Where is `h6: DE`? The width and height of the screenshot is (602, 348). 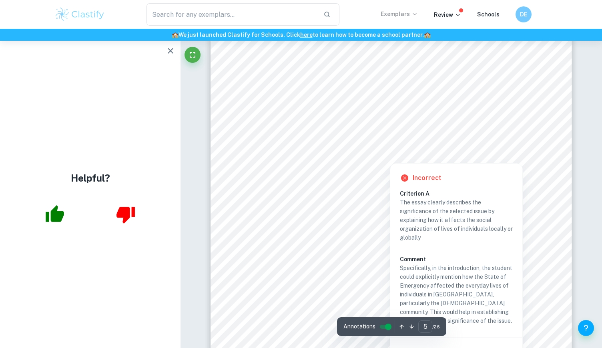 h6: DE is located at coordinates (523, 14).